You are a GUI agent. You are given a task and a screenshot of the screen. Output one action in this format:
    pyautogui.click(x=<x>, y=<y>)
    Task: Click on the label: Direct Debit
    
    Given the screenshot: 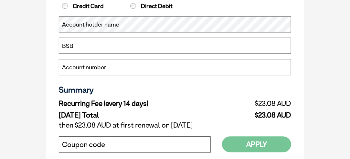 What is the action you would take?
    pyautogui.click(x=162, y=6)
    